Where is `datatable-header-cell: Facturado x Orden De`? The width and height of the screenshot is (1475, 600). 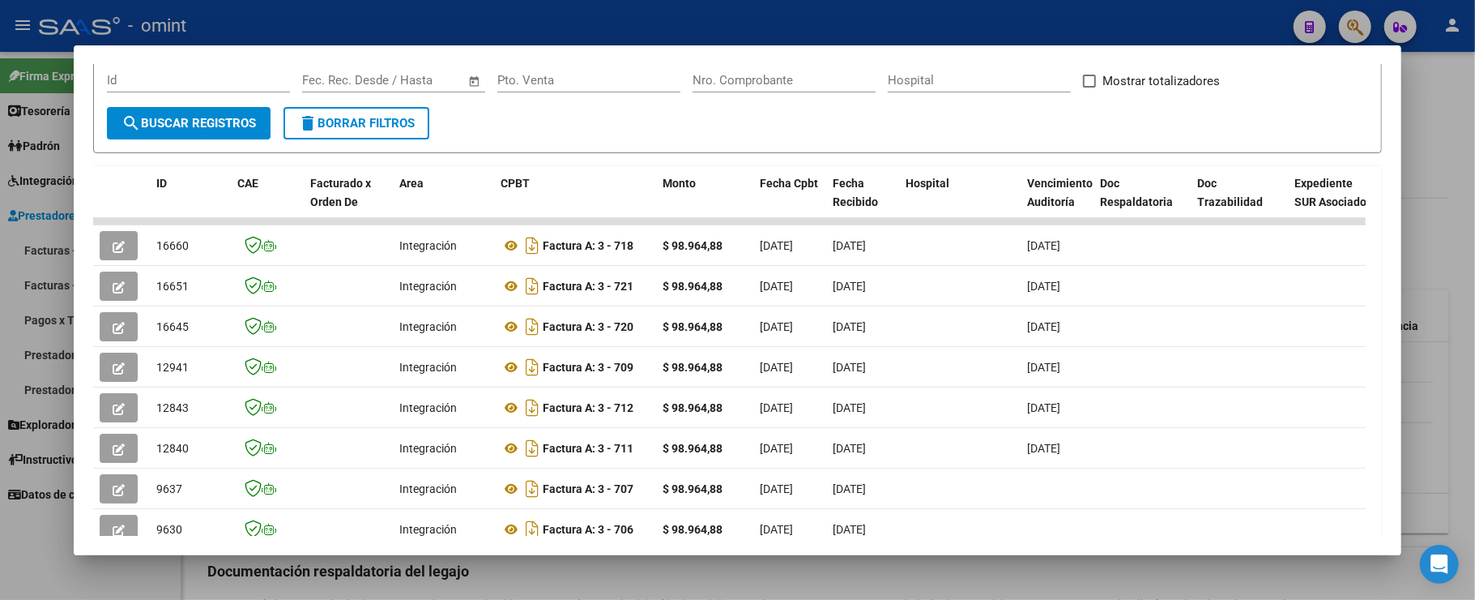 datatable-header-cell: Facturado x Orden De is located at coordinates (348, 202).